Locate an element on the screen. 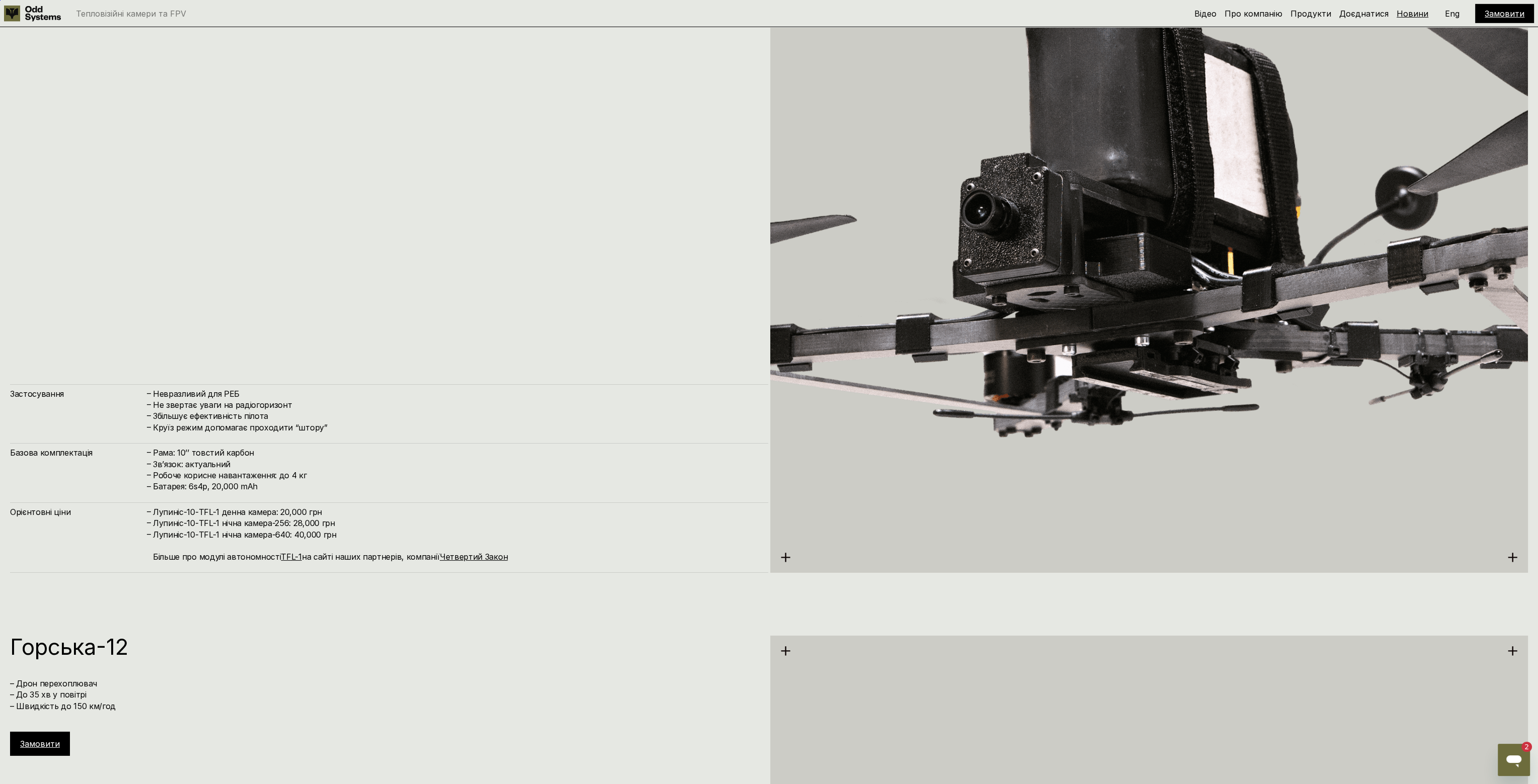  a: Новини is located at coordinates (1412, 14).